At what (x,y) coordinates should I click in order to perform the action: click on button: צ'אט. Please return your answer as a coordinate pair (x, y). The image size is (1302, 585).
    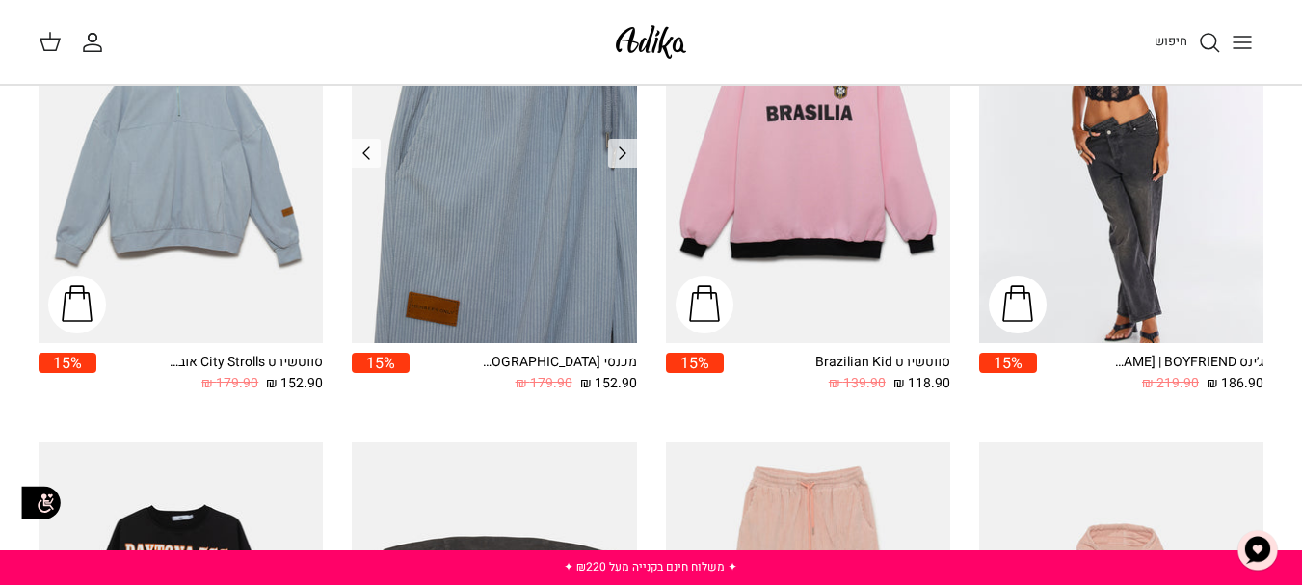
    Looking at the image, I should click on (1257, 550).